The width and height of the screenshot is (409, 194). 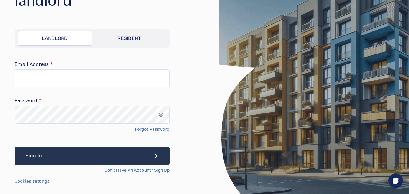 I want to click on div: input icon, so click(x=161, y=115).